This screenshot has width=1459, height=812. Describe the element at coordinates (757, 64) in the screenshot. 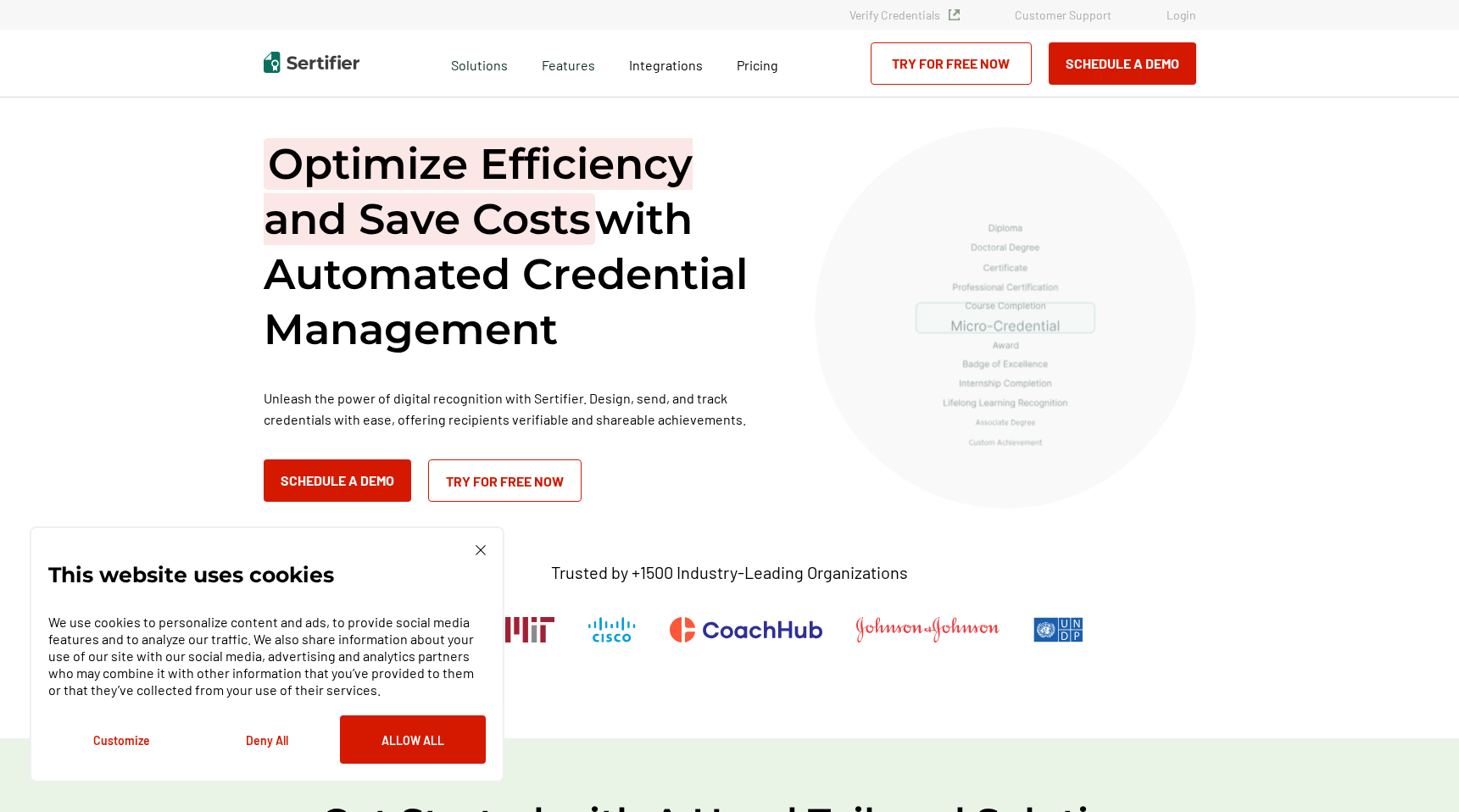

I see `span: Pricing` at that location.